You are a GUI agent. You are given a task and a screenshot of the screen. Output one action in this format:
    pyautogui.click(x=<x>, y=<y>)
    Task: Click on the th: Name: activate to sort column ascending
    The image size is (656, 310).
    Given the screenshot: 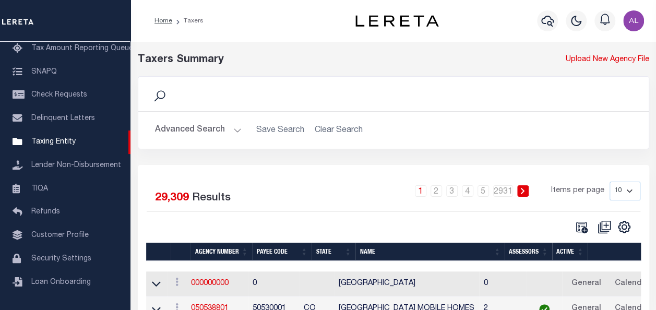 What is the action you would take?
    pyautogui.click(x=430, y=252)
    